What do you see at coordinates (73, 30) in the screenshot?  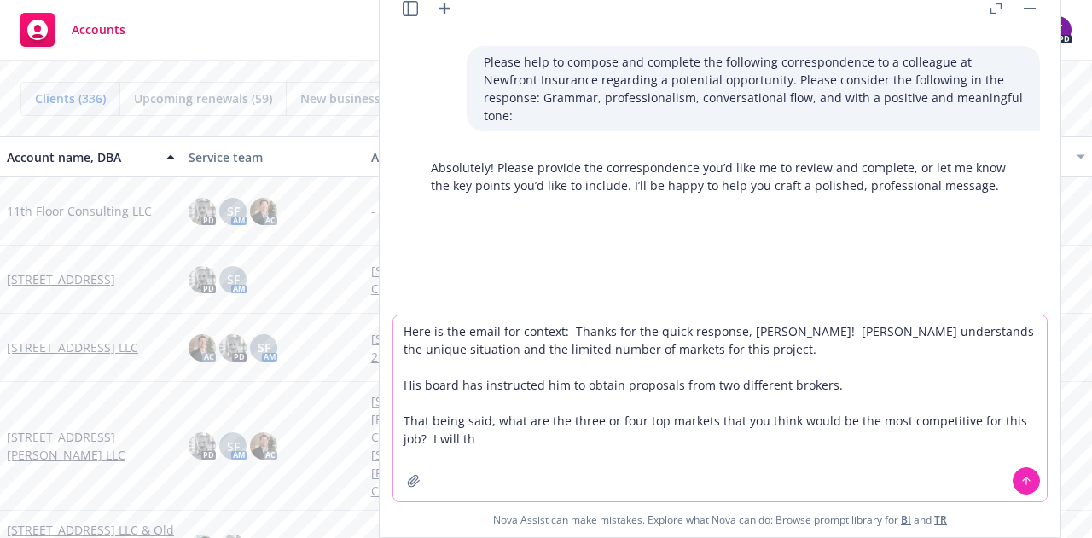 I see `a: Accounts` at bounding box center [73, 30].